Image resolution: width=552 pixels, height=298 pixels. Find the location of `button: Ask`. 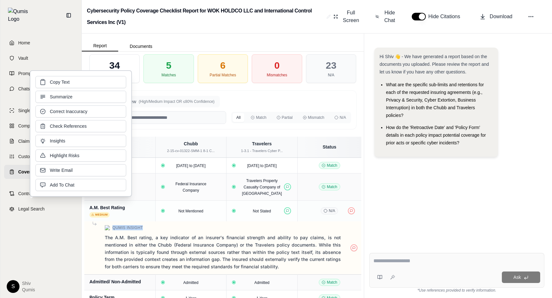

button: Ask is located at coordinates (521, 277).